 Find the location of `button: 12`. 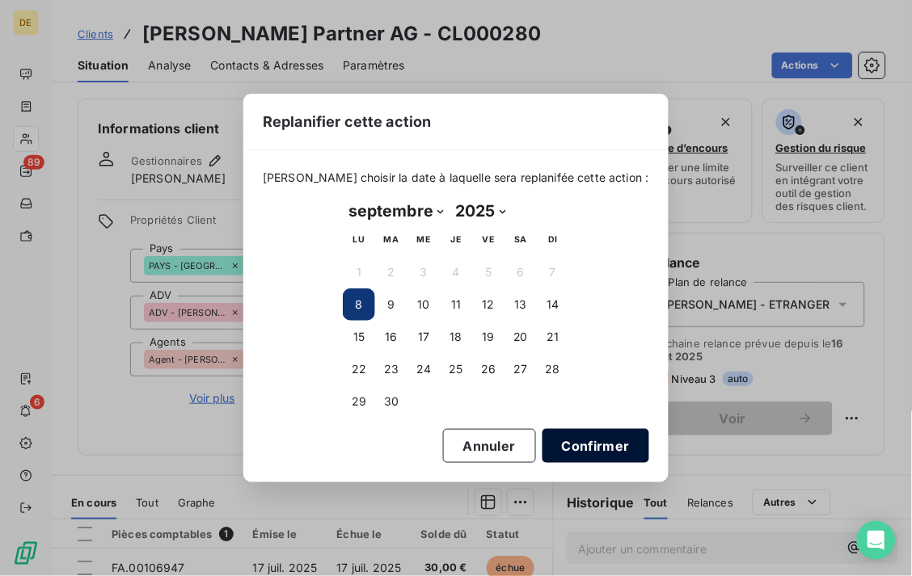

button: 12 is located at coordinates (488, 305).